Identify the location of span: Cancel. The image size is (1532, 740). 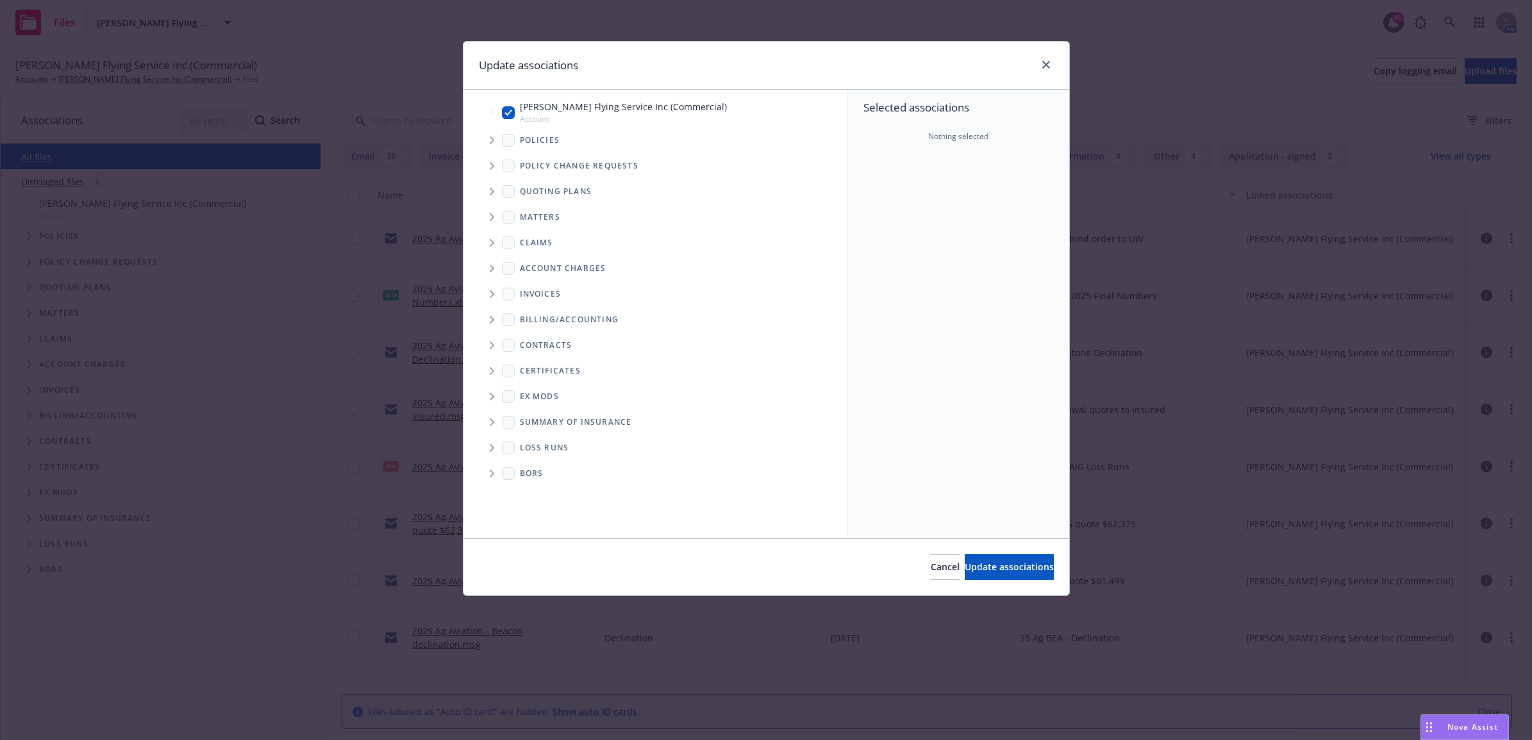
(945, 567).